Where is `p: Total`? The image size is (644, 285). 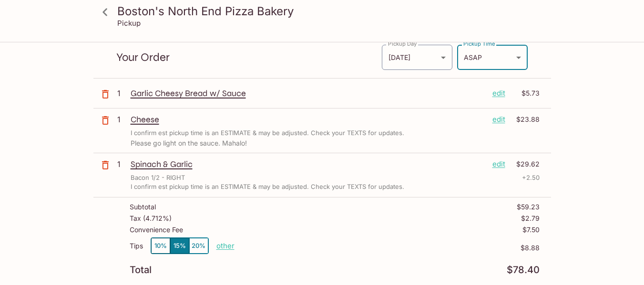 p: Total is located at coordinates (141, 270).